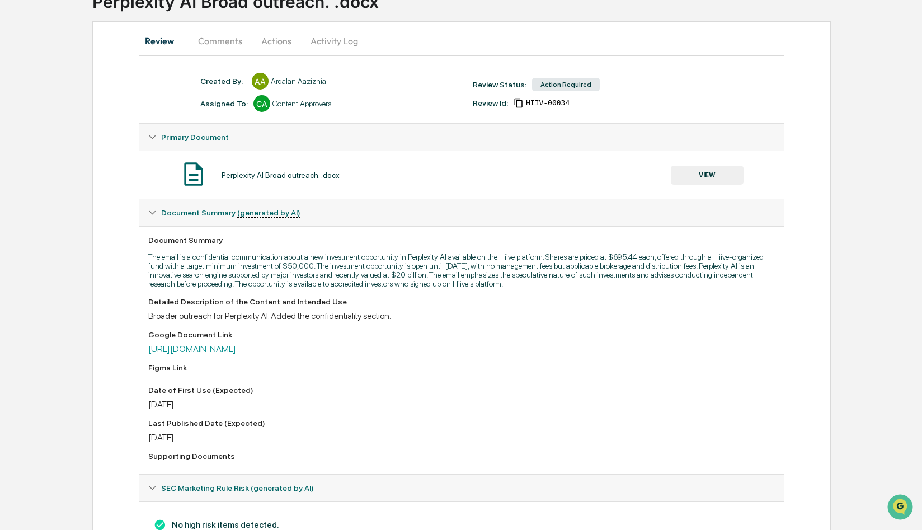  Describe the element at coordinates (260, 81) in the screenshot. I see `div: AA` at that location.